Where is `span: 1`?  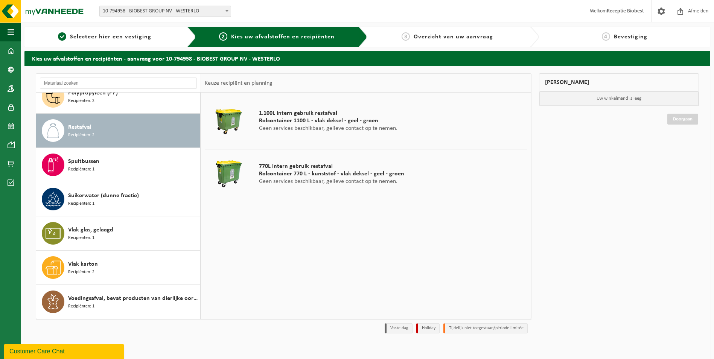
span: 1 is located at coordinates (62, 37).